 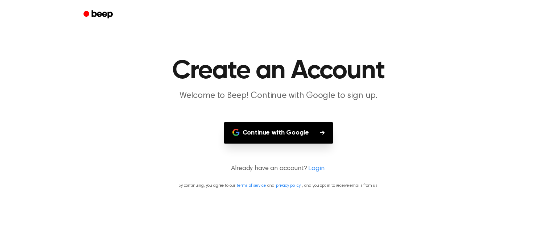 I want to click on a: Beep, so click(x=99, y=14).